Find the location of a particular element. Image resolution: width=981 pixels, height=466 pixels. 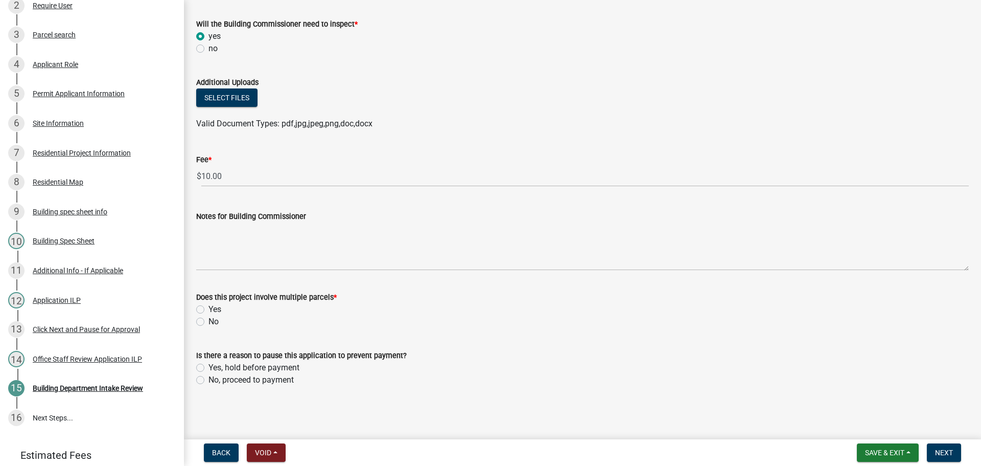

div: 6 is located at coordinates (16, 123).